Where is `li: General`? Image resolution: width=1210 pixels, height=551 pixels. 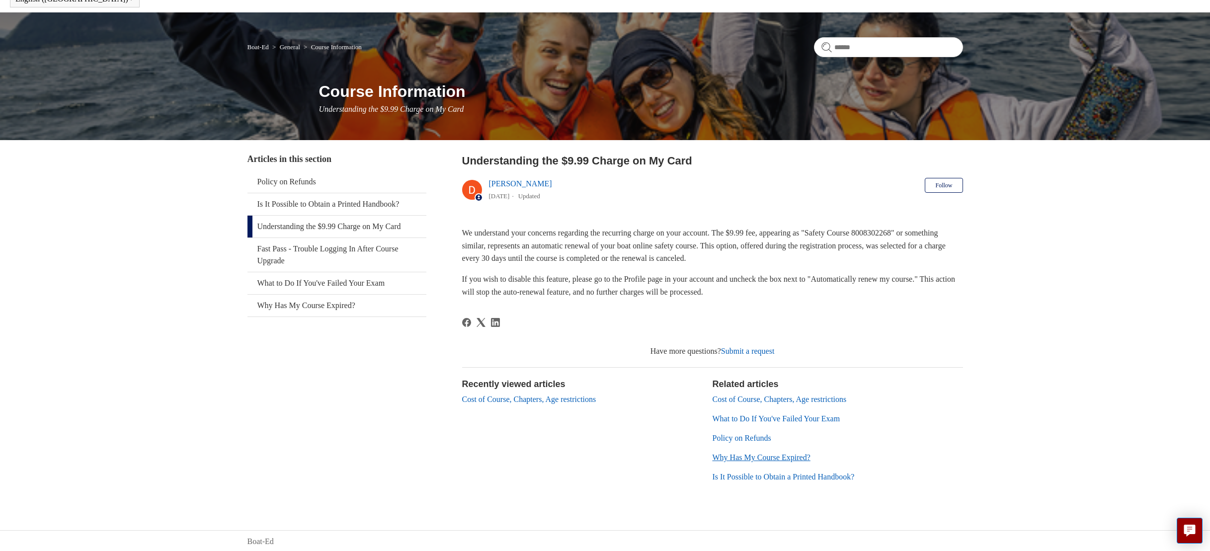
li: General is located at coordinates (286, 47).